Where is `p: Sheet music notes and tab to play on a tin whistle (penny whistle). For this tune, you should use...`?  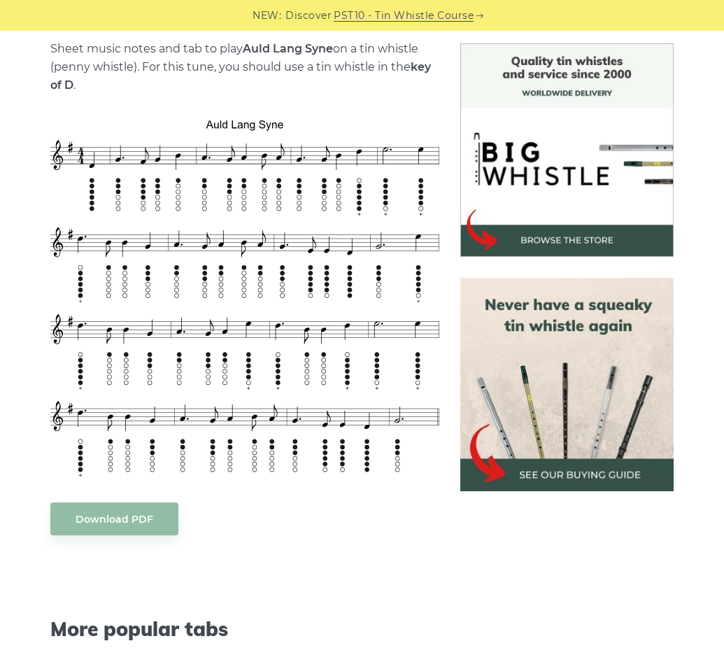 p: Sheet music notes and tab to play on a tin whistle (penny whistle). For this tune, you should use... is located at coordinates (245, 67).